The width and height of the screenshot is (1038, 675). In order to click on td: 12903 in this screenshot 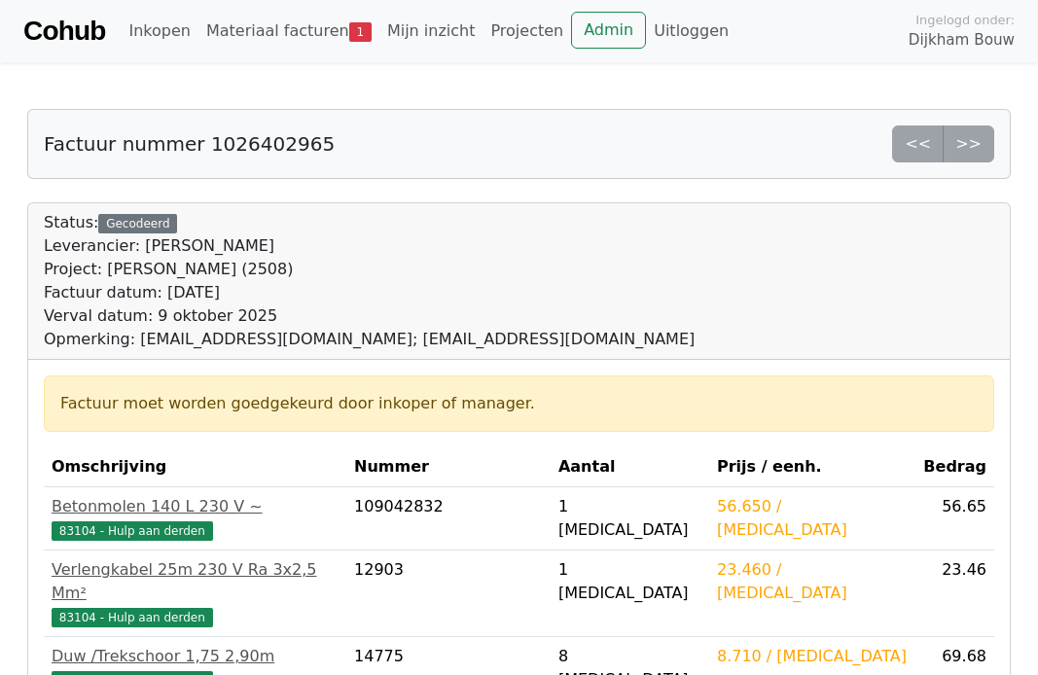, I will do `click(449, 594)`.